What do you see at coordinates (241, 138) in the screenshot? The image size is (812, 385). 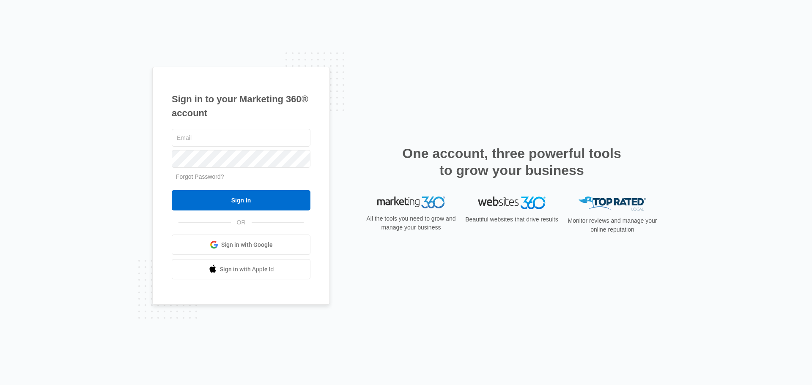 I see `input: Email` at bounding box center [241, 138].